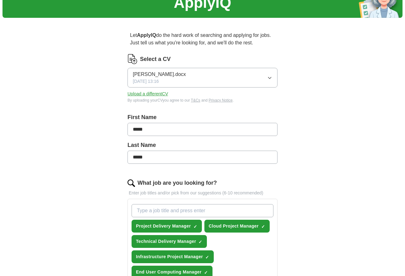  I want to click on div: By uploading your CV you agree to our and ., so click(203, 100).